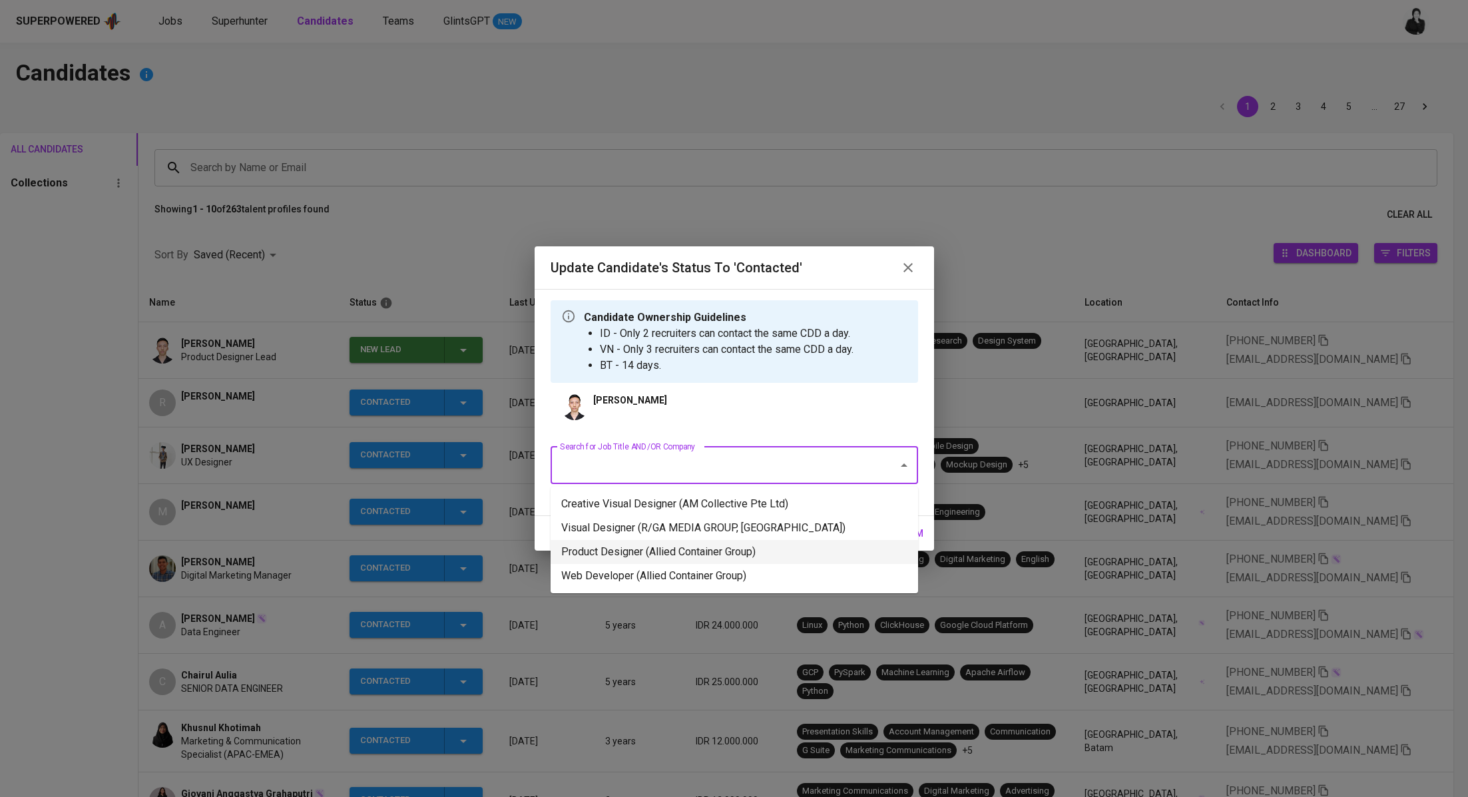 The height and width of the screenshot is (797, 1468). Describe the element at coordinates (904, 465) in the screenshot. I see `button: Close` at that location.